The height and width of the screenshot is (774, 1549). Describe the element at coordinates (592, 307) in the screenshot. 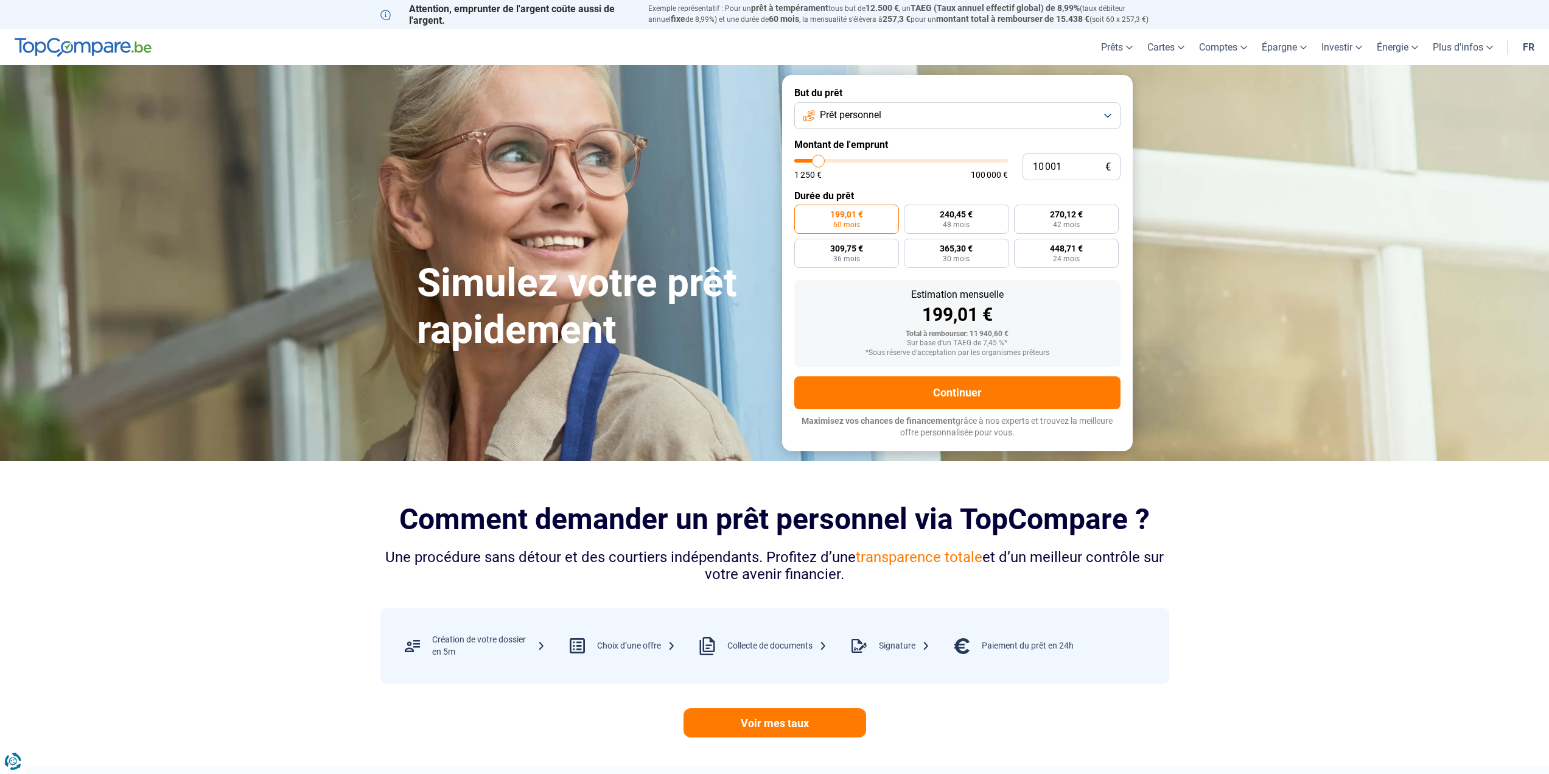

I see `h1: Simulez votre prêt rapidement` at that location.